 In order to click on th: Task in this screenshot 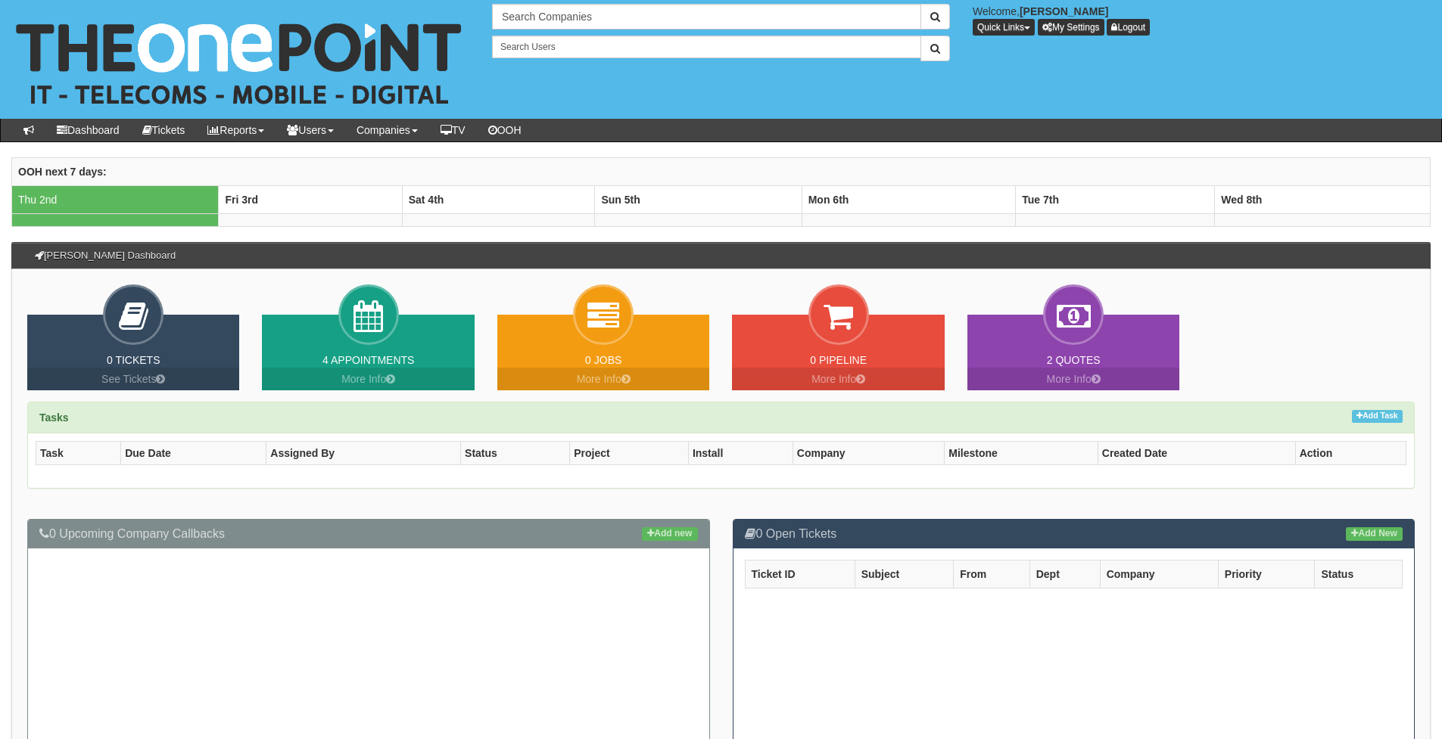, I will do `click(79, 453)`.